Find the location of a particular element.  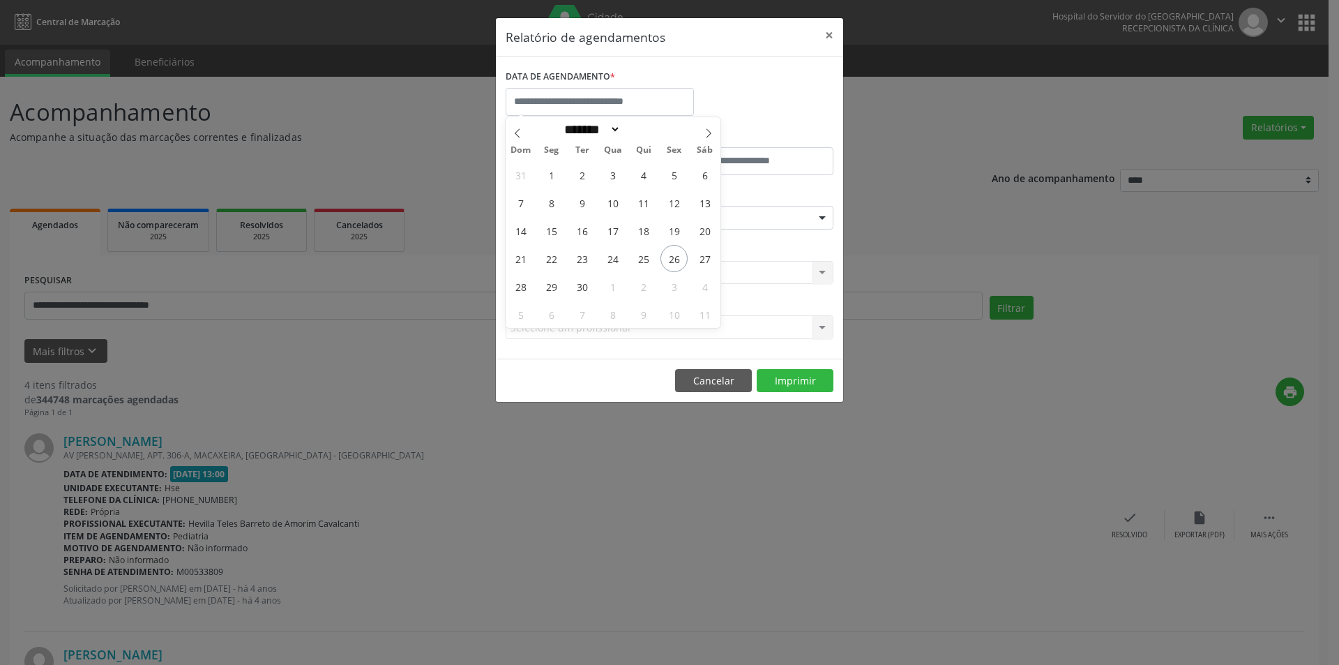

span: Outubro 7, 2025 is located at coordinates (582, 314).